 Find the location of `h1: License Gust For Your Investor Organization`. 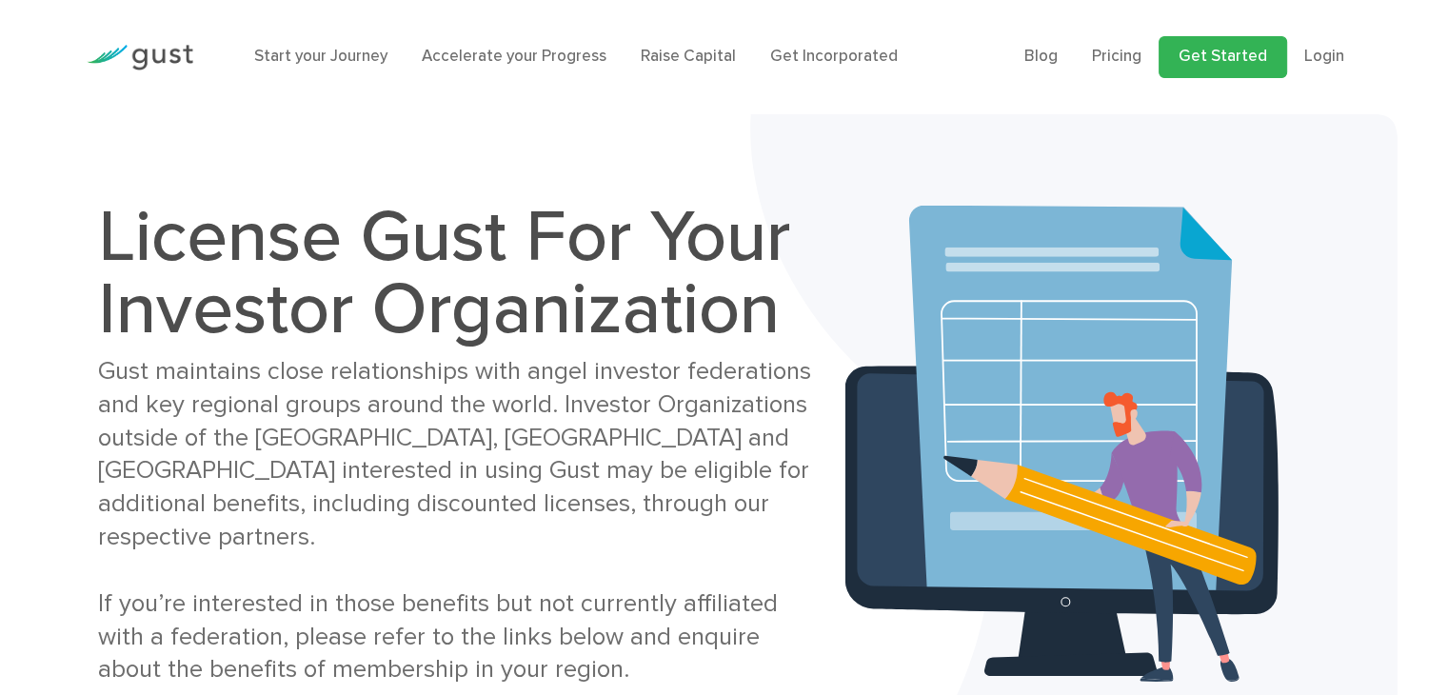

h1: License Gust For Your Investor Organization is located at coordinates (457, 273).